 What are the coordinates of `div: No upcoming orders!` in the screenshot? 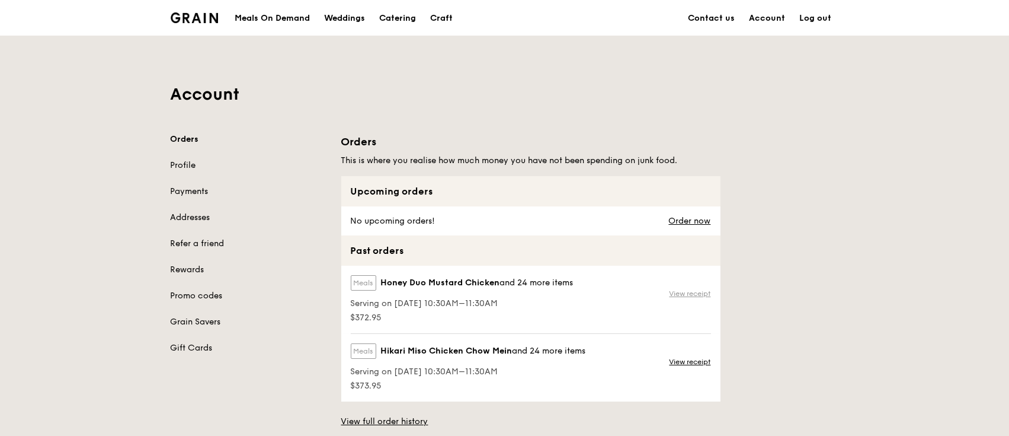 It's located at (392, 220).